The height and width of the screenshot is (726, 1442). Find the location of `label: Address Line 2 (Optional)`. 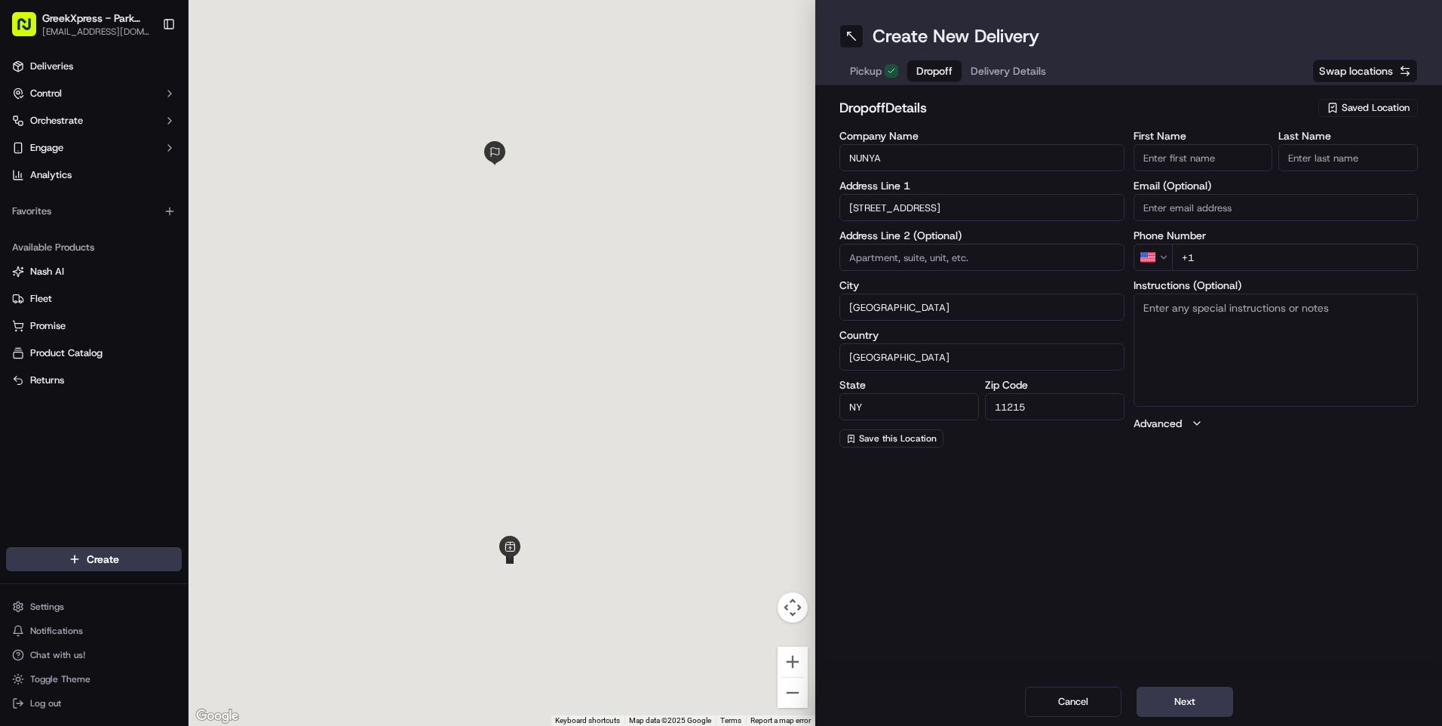

label: Address Line 2 (Optional) is located at coordinates (982, 235).